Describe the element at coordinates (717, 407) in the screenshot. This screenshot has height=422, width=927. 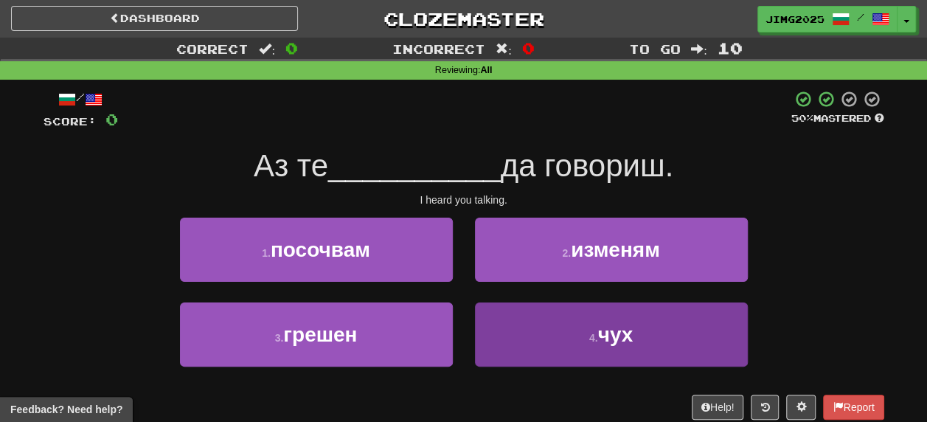
I see `button: Help!` at that location.